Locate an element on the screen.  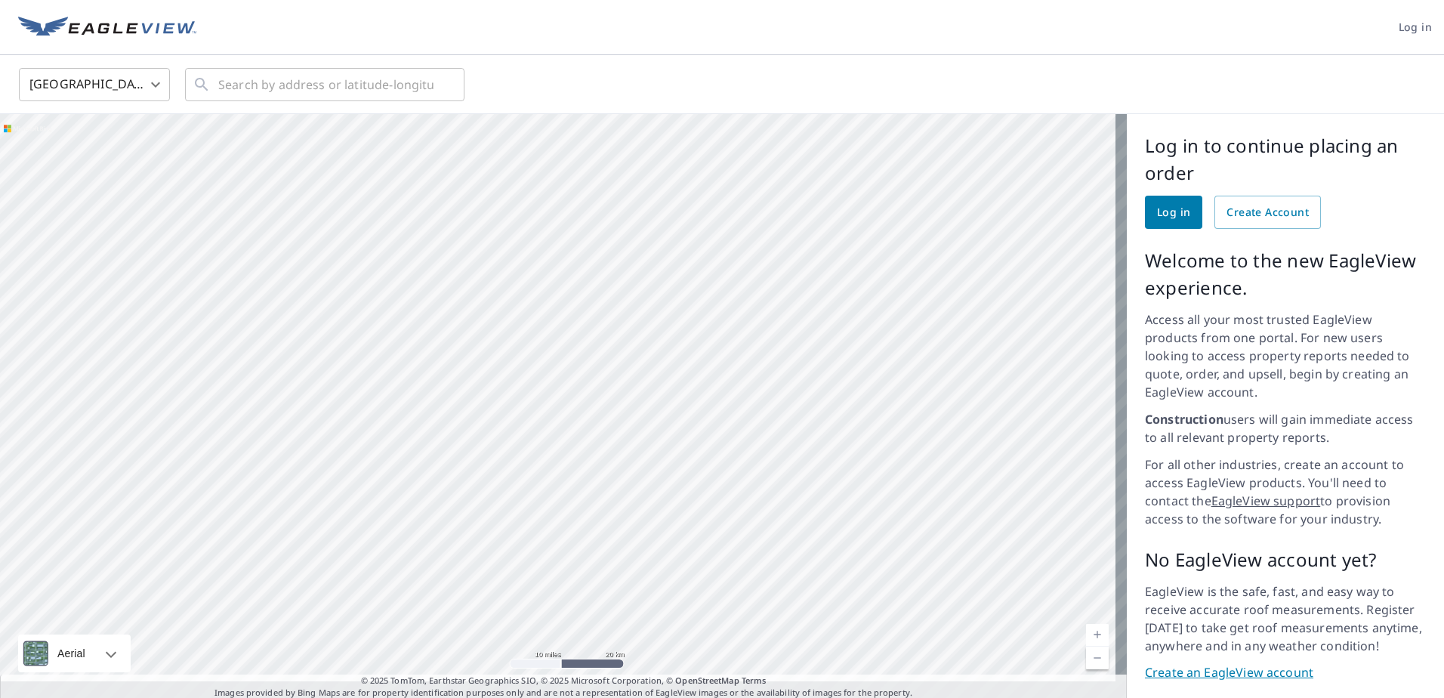
strong: Construction is located at coordinates (1184, 419).